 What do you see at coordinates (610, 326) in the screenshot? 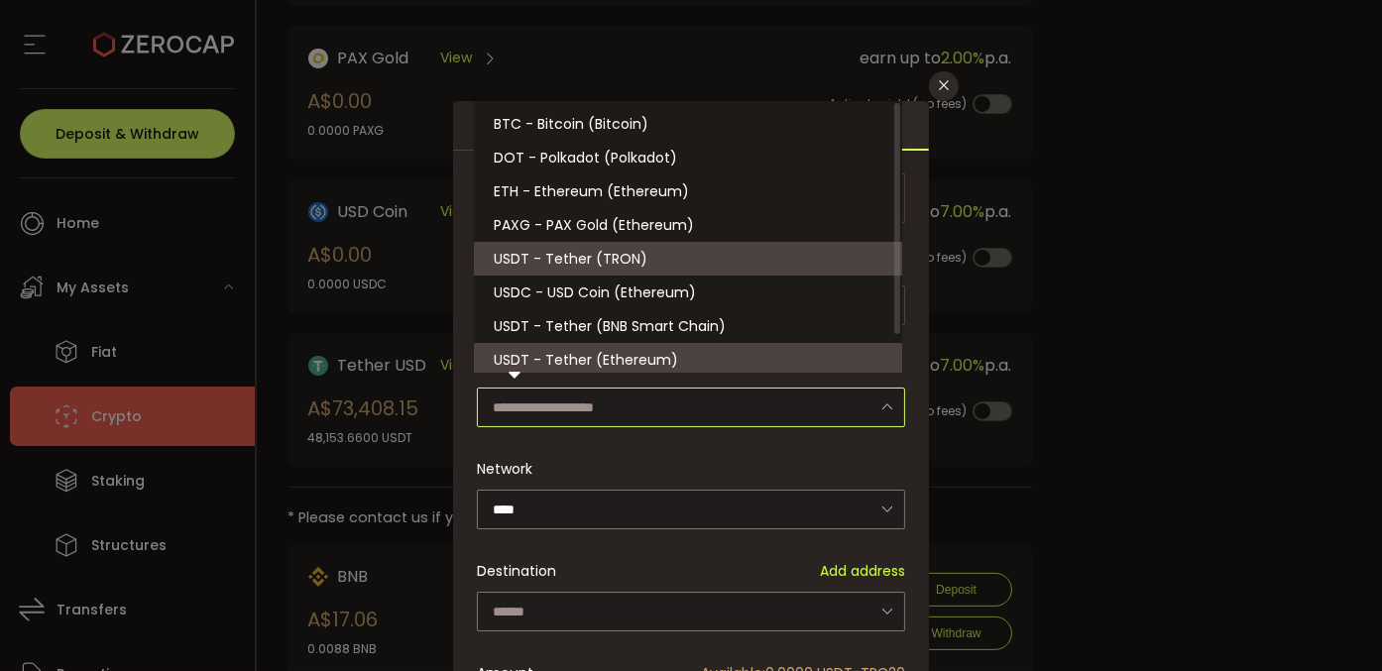
I see `span: USDT - Tether (BNB Smart Chain)` at bounding box center [610, 326].